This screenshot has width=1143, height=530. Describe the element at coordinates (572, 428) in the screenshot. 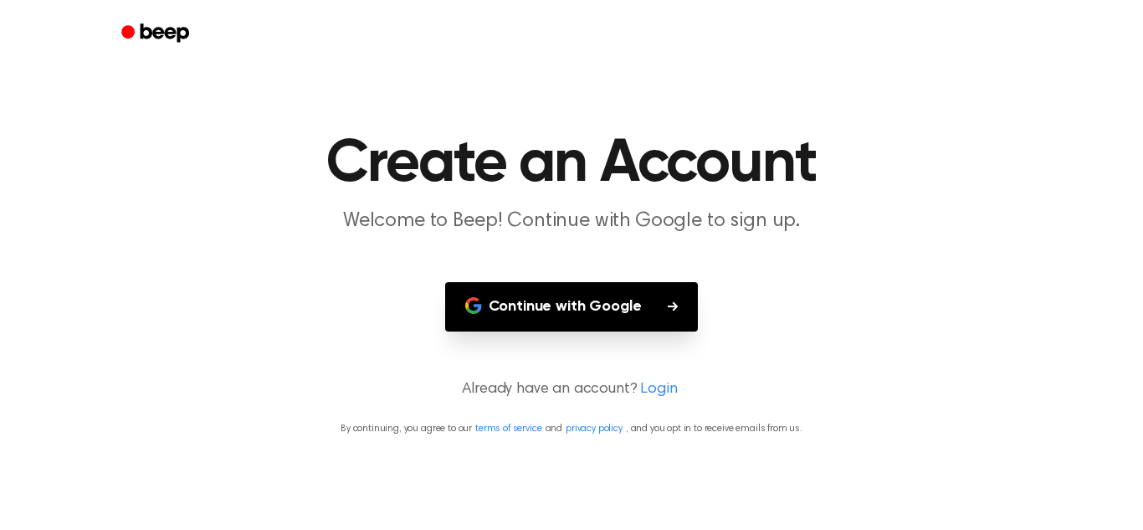

I see `p: By continuing, you agree to our and , and you opt in to receive emails from us.` at that location.